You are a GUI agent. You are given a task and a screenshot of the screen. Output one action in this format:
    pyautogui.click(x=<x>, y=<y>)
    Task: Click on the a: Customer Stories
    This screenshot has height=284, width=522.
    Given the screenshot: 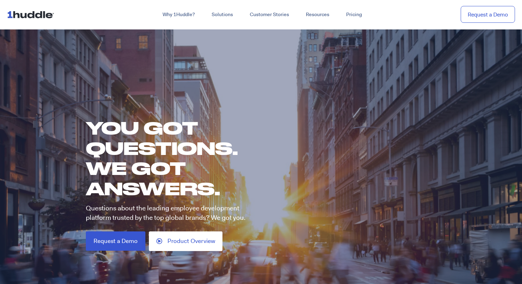 What is the action you would take?
    pyautogui.click(x=270, y=15)
    